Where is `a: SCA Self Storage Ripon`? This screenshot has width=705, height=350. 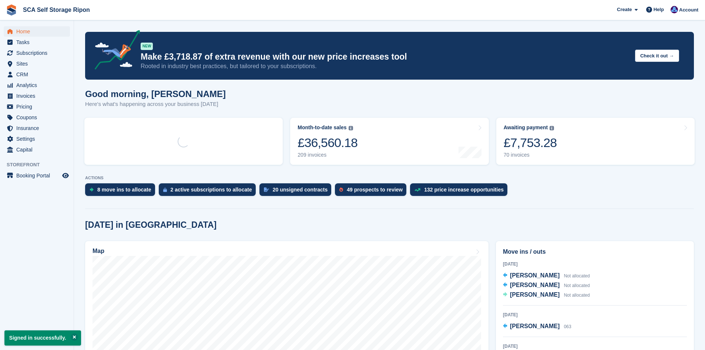
a: SCA Self Storage Ripon is located at coordinates (56, 10).